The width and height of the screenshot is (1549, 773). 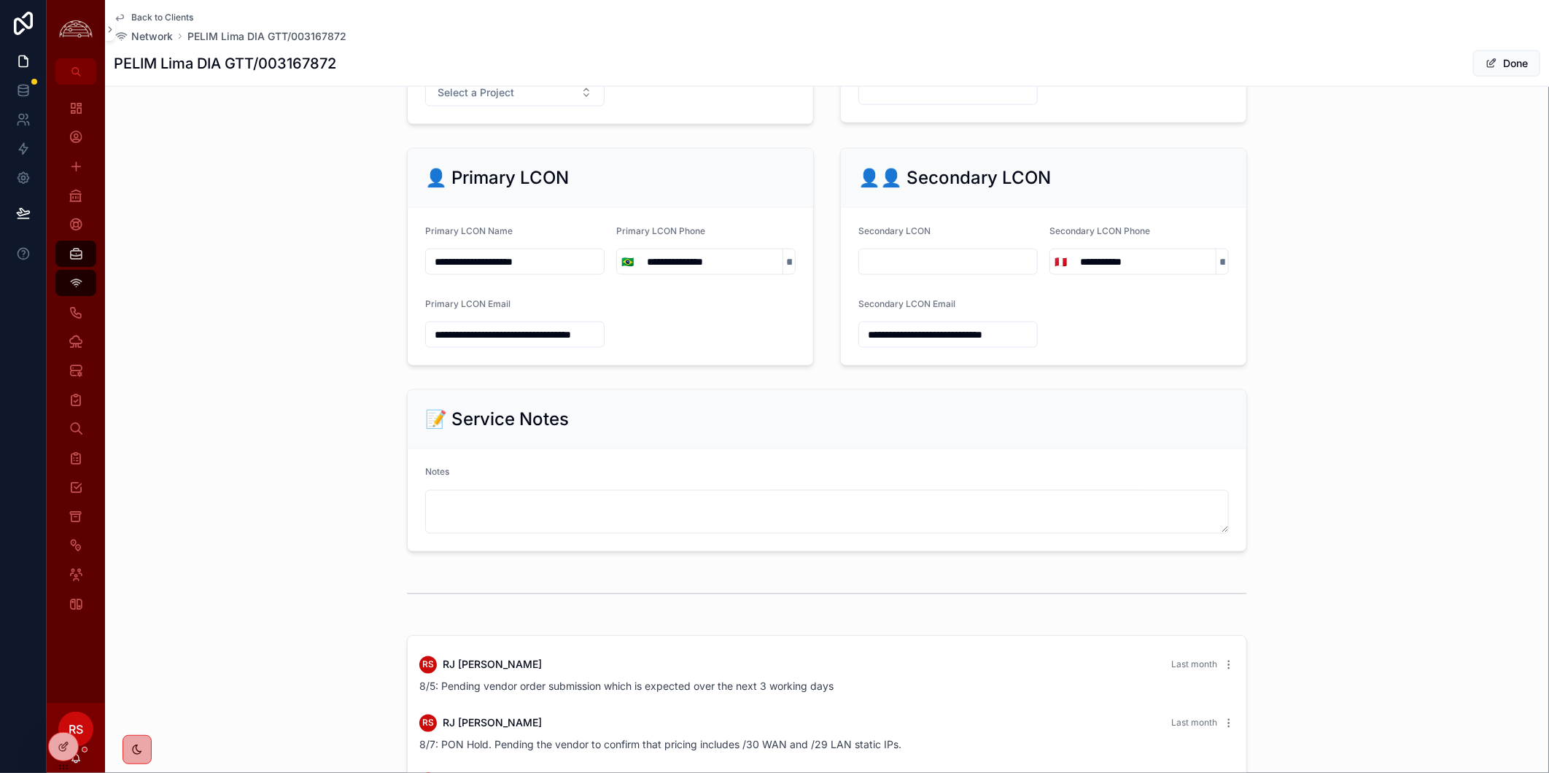 I want to click on span: Primary LCON Email, so click(x=467, y=303).